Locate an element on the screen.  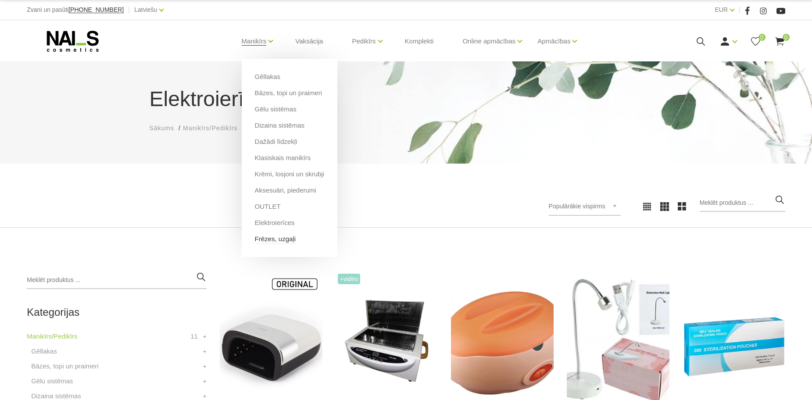
div: Zvani un pasūti is located at coordinates (75, 10).